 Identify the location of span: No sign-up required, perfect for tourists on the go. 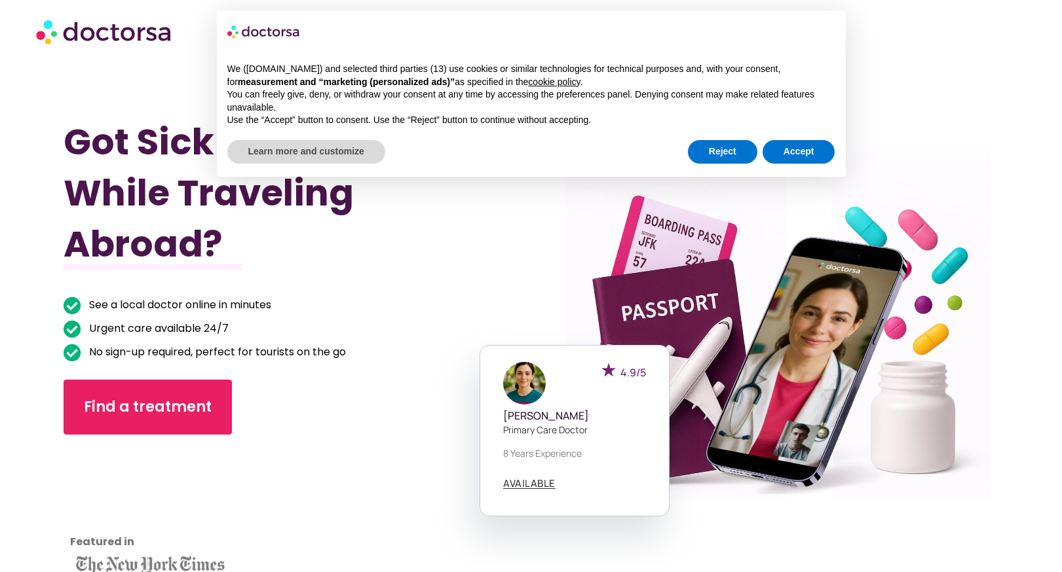
(215, 352).